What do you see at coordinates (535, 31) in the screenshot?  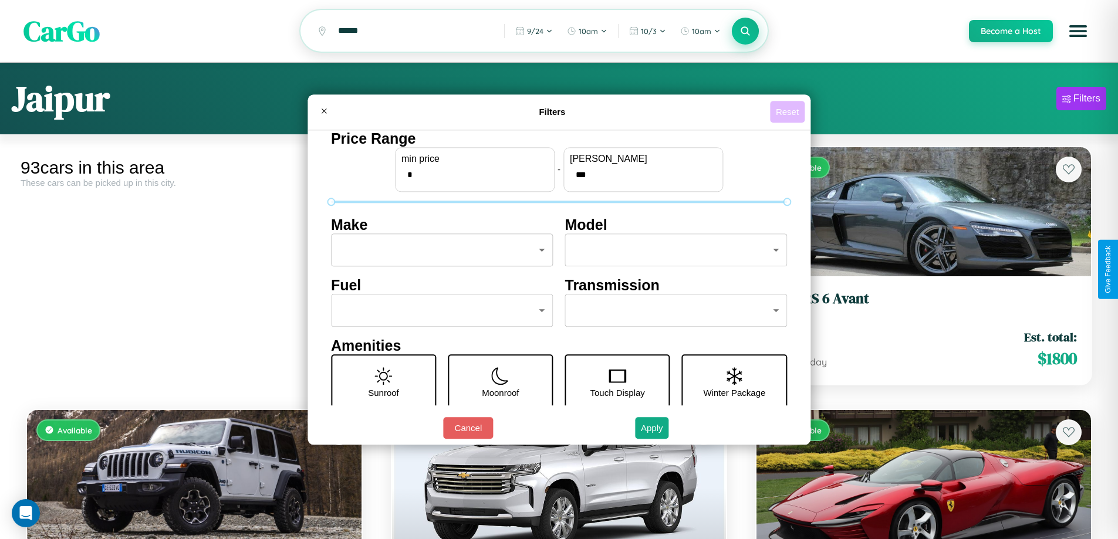 I see `span: 9 / 24` at bounding box center [535, 31].